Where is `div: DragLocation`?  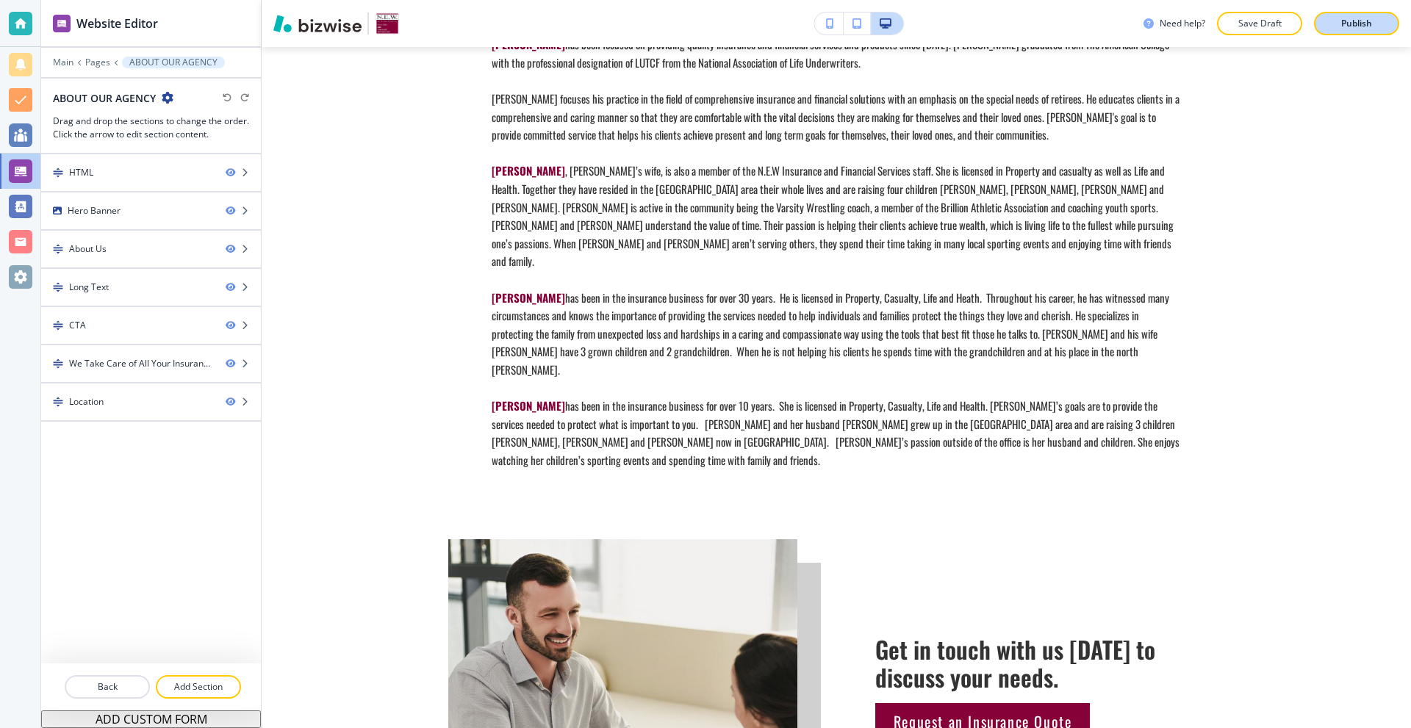 div: DragLocation is located at coordinates (151, 402).